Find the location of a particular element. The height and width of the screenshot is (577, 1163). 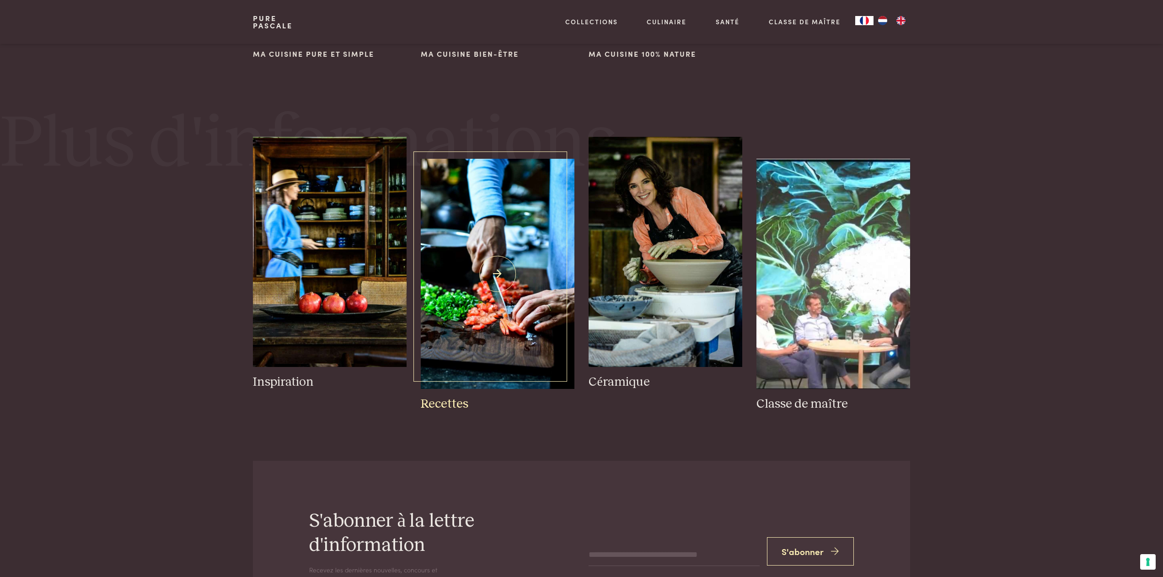

a: Classe de maître is located at coordinates (805, 21).